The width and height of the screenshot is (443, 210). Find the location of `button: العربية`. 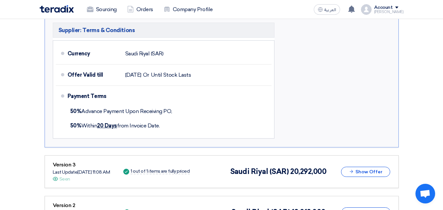

button: العربية is located at coordinates (327, 10).